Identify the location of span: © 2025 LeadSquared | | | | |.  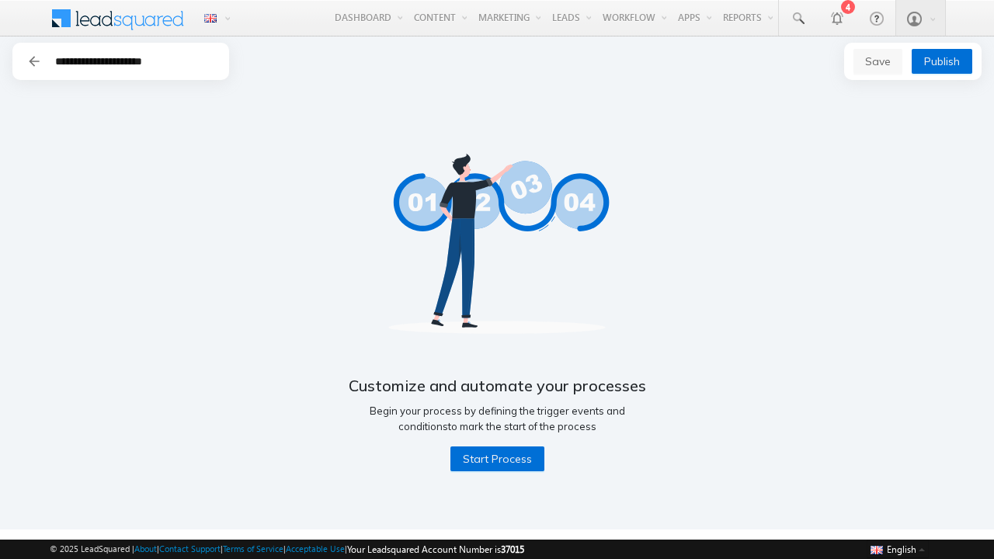
(287, 549).